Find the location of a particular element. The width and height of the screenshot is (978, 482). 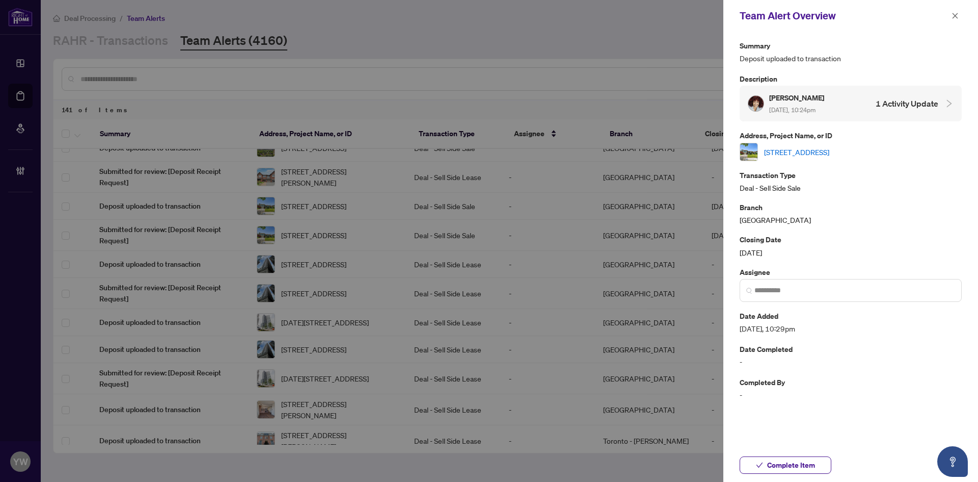

span: Deposit uploaded to transaction is located at coordinates (851, 58).